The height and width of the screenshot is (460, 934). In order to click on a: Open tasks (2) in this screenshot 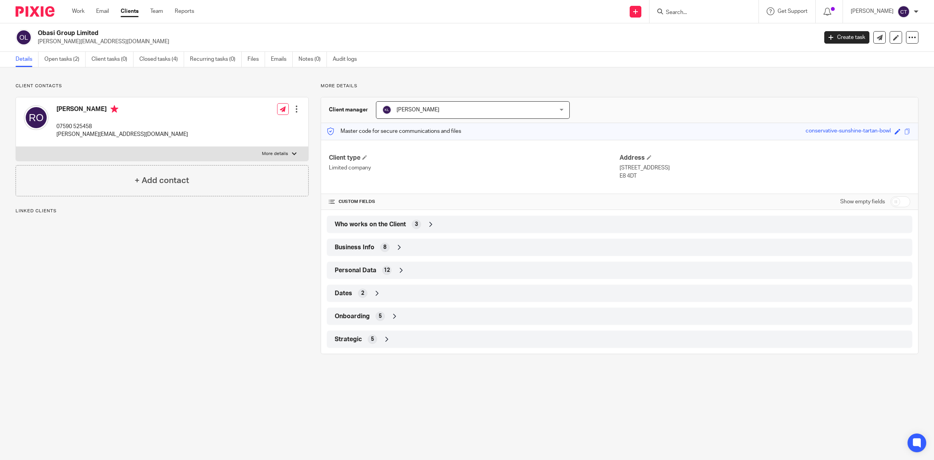, I will do `click(65, 59)`.